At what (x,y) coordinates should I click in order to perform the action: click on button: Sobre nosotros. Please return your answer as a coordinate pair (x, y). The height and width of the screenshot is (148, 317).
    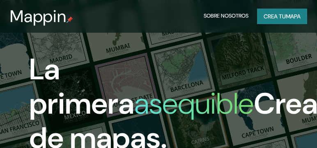
    Looking at the image, I should click on (226, 16).